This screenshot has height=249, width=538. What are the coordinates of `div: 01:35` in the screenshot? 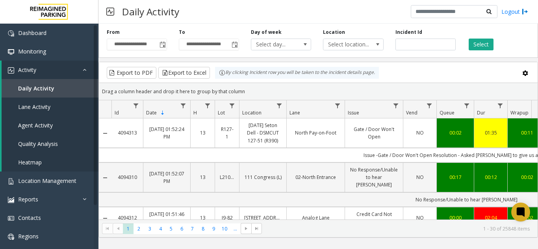 It's located at (491, 133).